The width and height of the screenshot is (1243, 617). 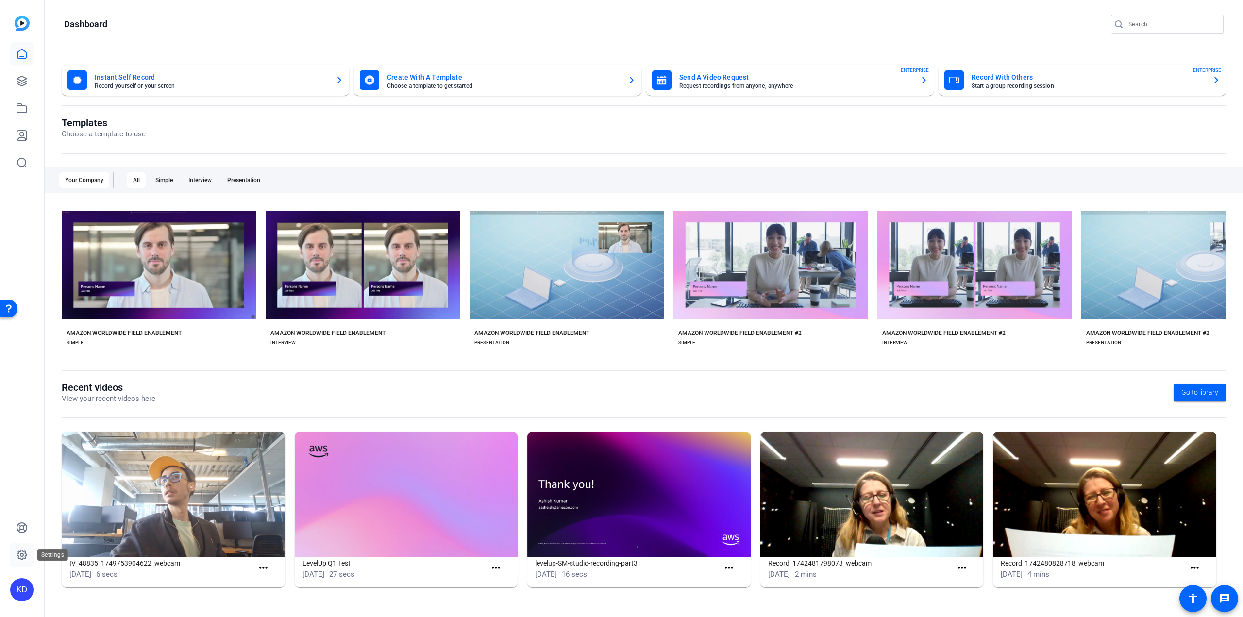 I want to click on button: Record With OthersStart a group recording sessionENTERPRISE, so click(x=1083, y=80).